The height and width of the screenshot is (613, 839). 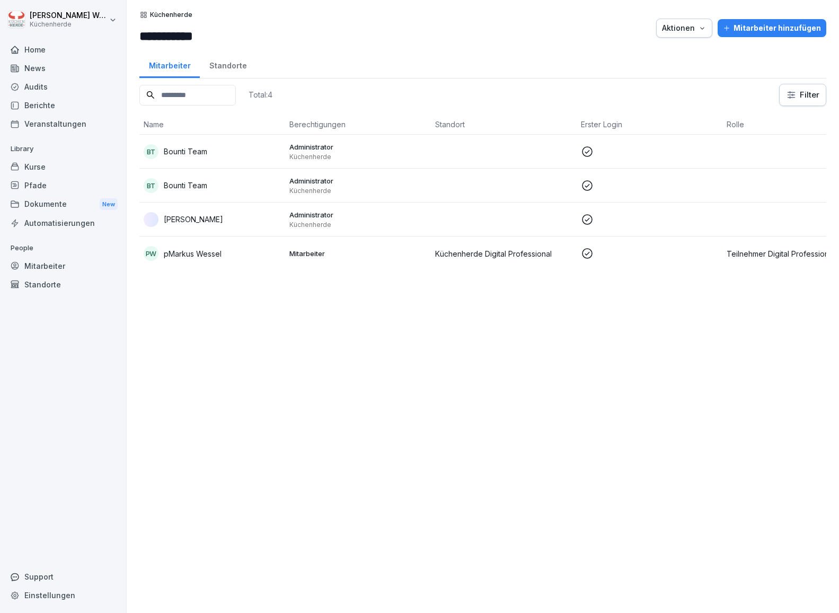 What do you see at coordinates (63, 49) in the screenshot?
I see `a: Home` at bounding box center [63, 49].